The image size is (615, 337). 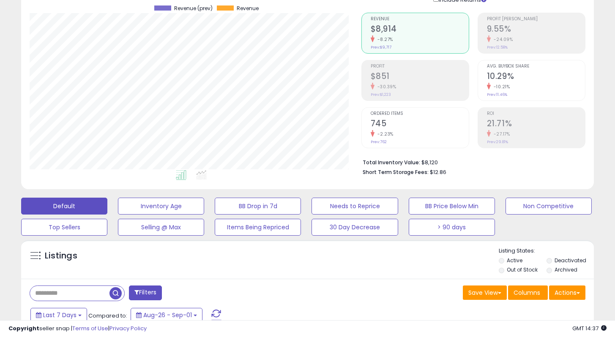 What do you see at coordinates (161, 206) in the screenshot?
I see `button: Inventory Age` at bounding box center [161, 206].